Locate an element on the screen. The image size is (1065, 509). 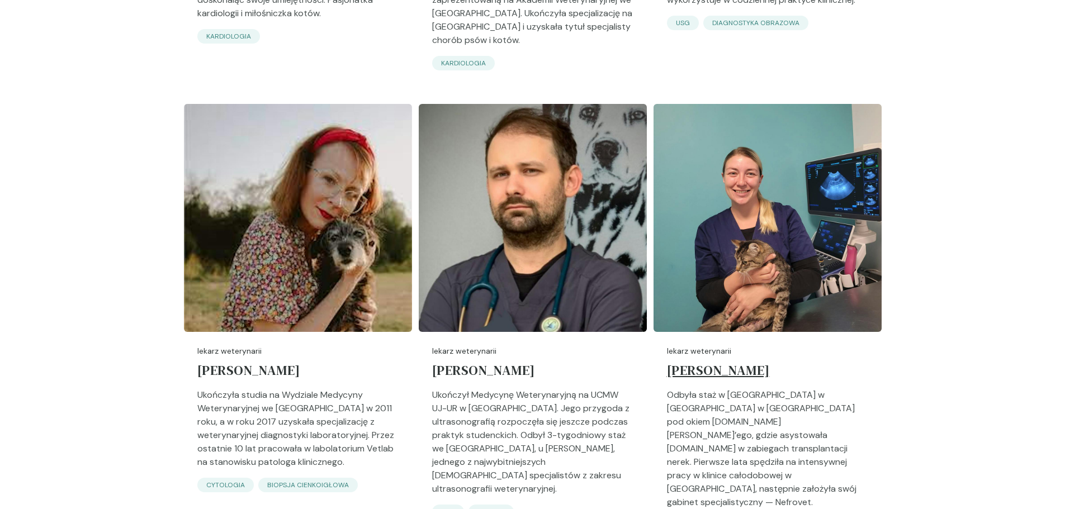
p: Kardiologia is located at coordinates (229, 36).